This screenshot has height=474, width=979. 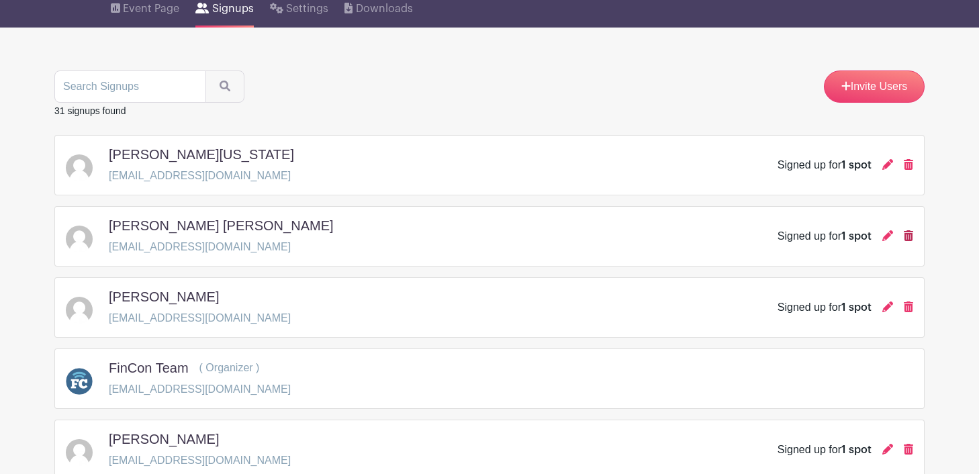 What do you see at coordinates (148, 368) in the screenshot?
I see `h5: FinCon Team` at bounding box center [148, 368].